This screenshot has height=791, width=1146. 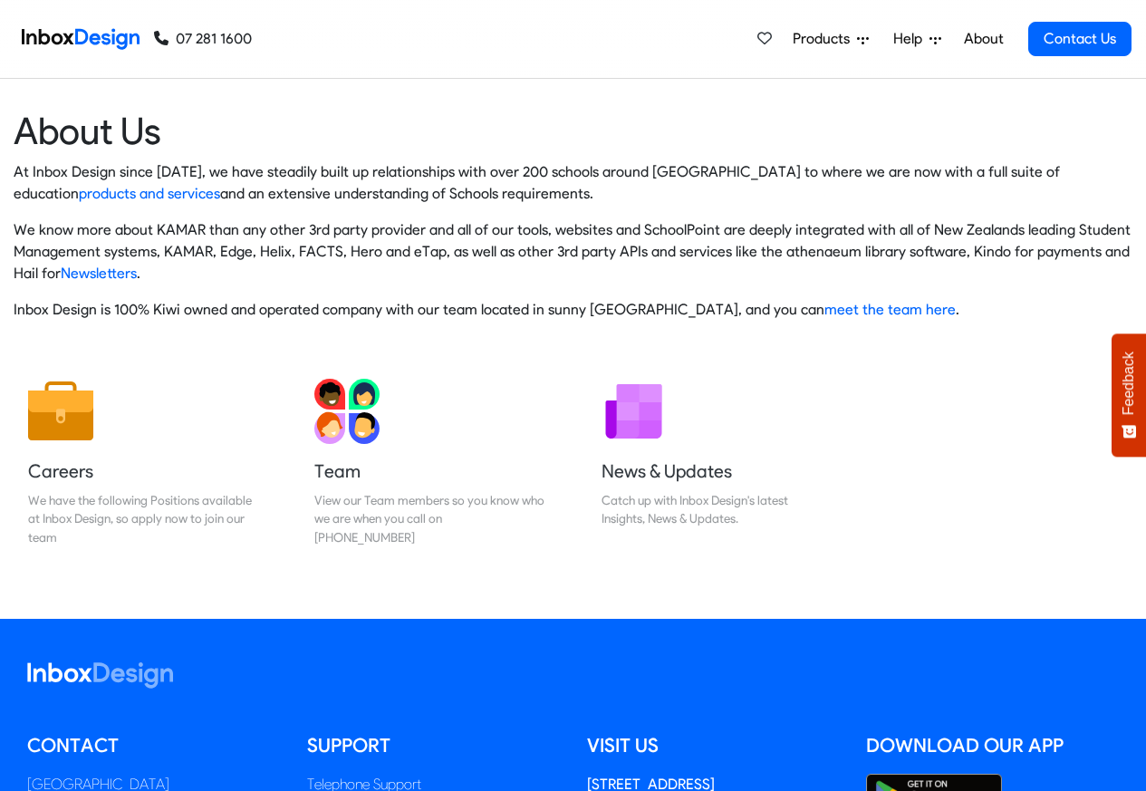 What do you see at coordinates (713, 745) in the screenshot?
I see `h5: Visit us` at bounding box center [713, 745].